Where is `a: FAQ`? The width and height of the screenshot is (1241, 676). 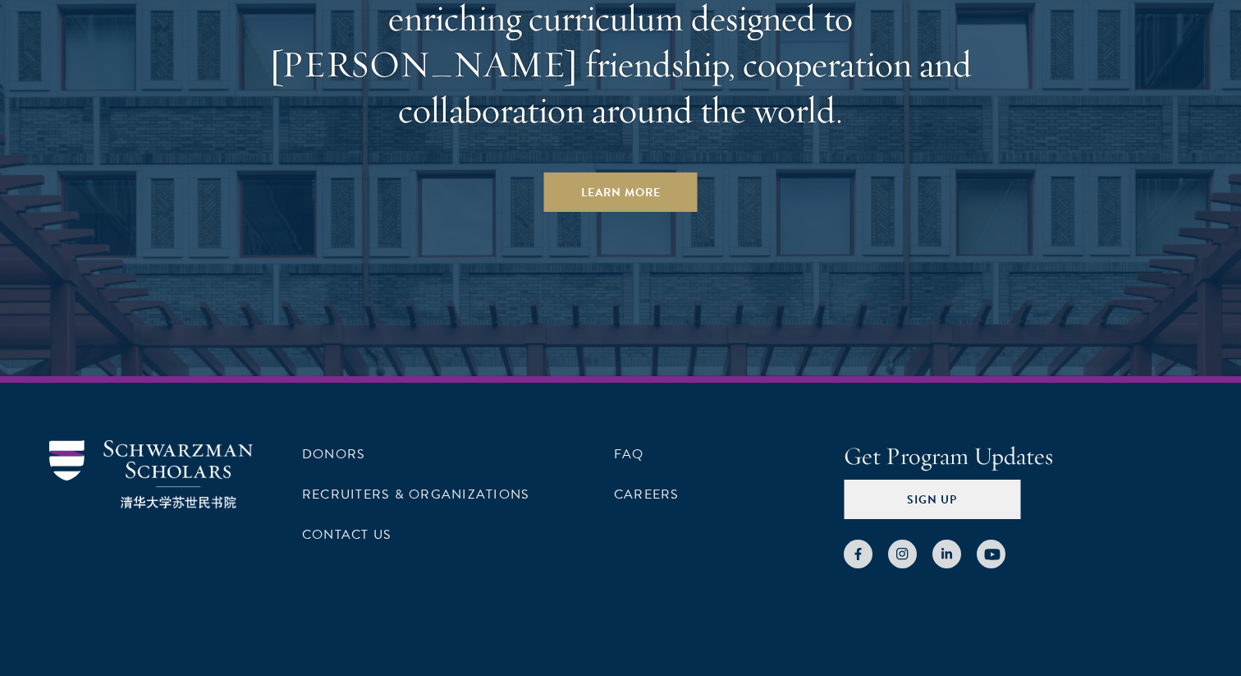 a: FAQ is located at coordinates (629, 454).